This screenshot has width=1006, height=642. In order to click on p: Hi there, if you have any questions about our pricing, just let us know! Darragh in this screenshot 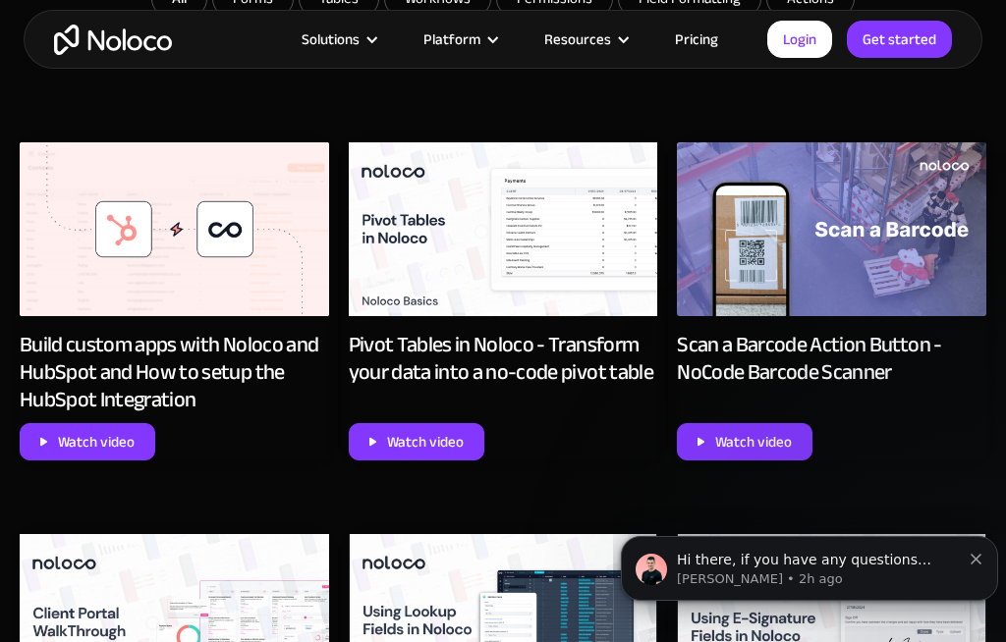, I will do `click(205, 66)`.